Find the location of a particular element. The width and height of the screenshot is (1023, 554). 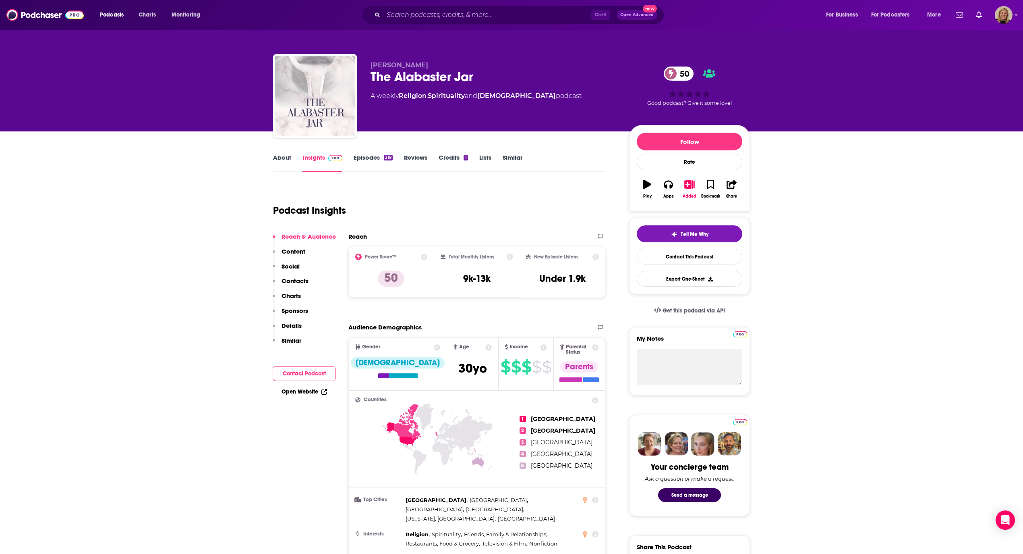

a: Show notifications dropdown is located at coordinates (960, 15).